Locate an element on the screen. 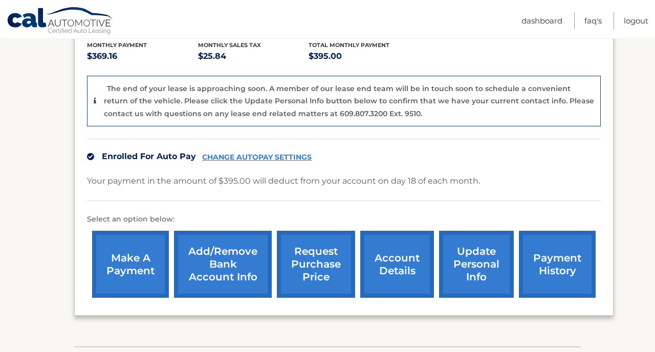 The height and width of the screenshot is (352, 655). a: Logout is located at coordinates (636, 20).